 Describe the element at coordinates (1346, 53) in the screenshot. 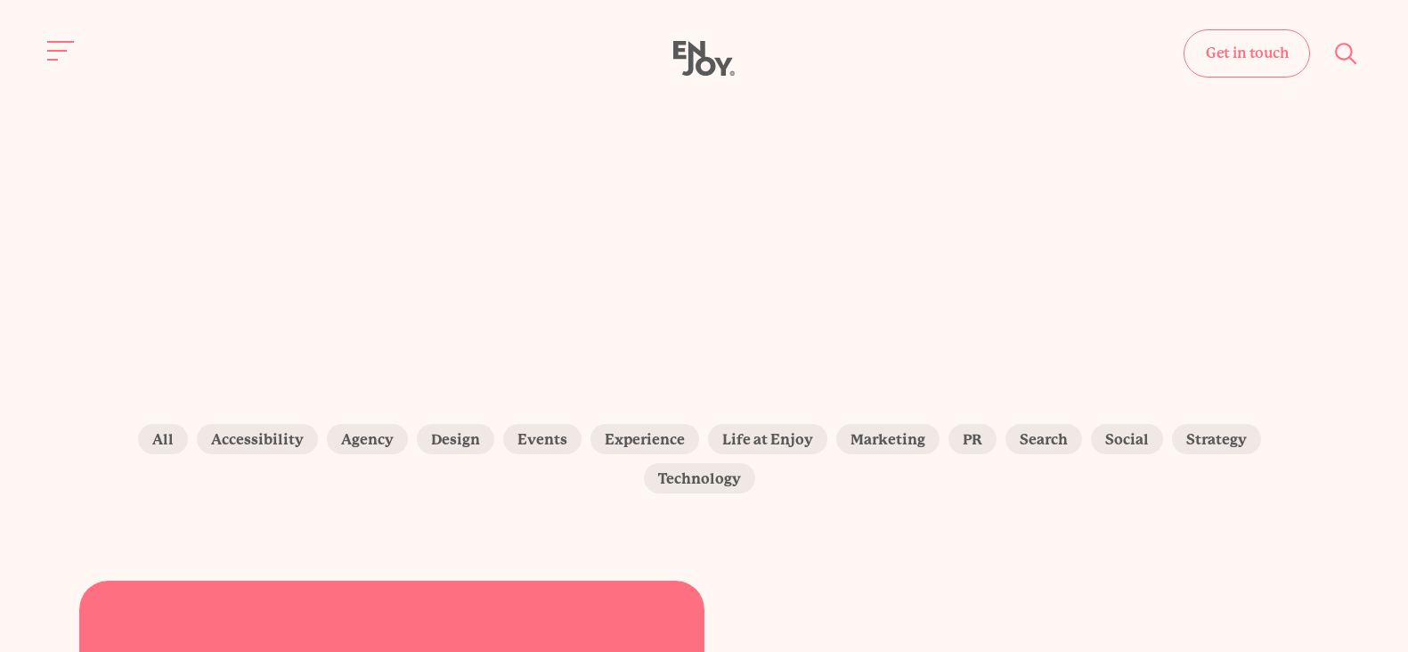

I see `button: Site search` at that location.